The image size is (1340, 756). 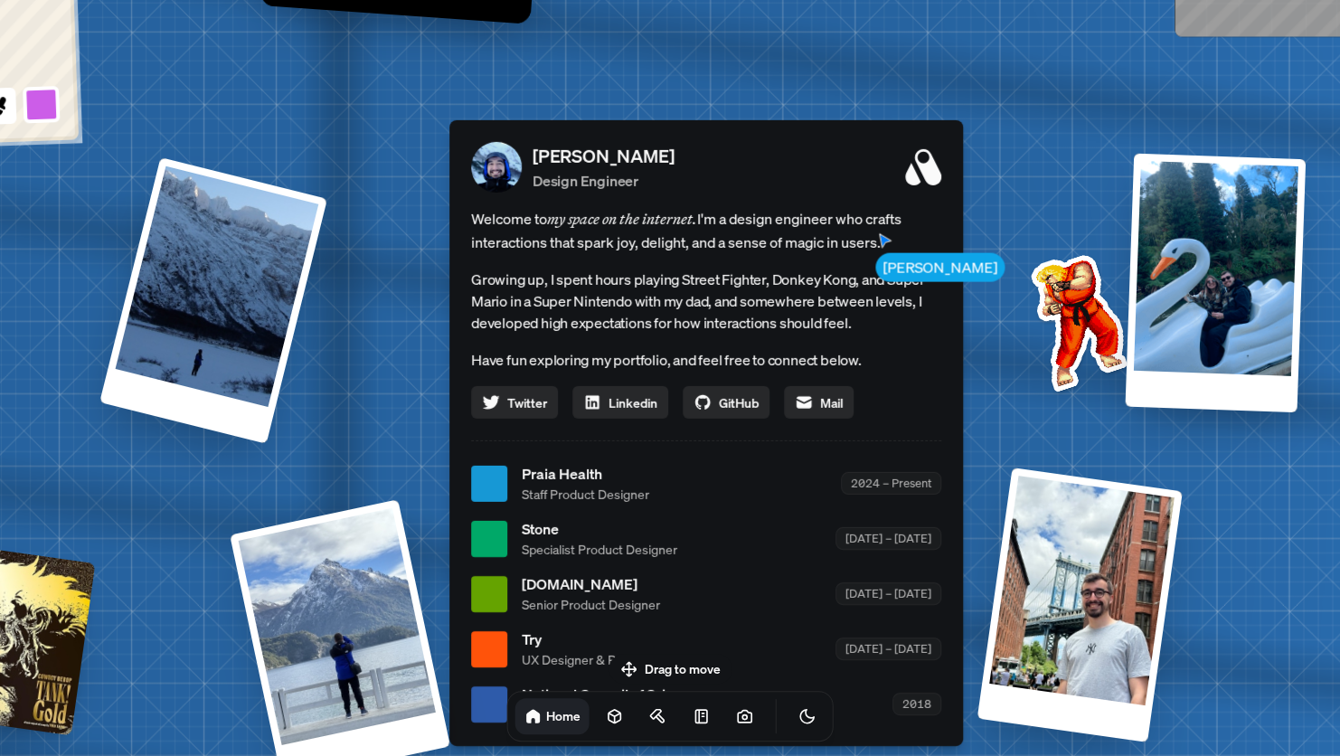 What do you see at coordinates (1075, 319) in the screenshot?
I see `img: Profile example` at bounding box center [1075, 319].